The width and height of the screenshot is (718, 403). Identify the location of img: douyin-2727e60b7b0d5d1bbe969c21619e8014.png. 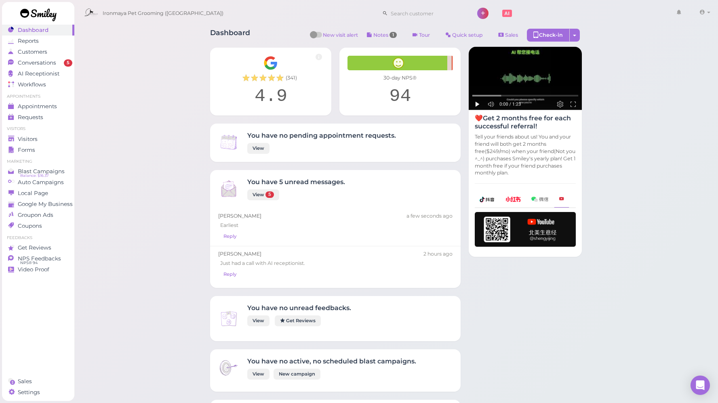
(488, 200).